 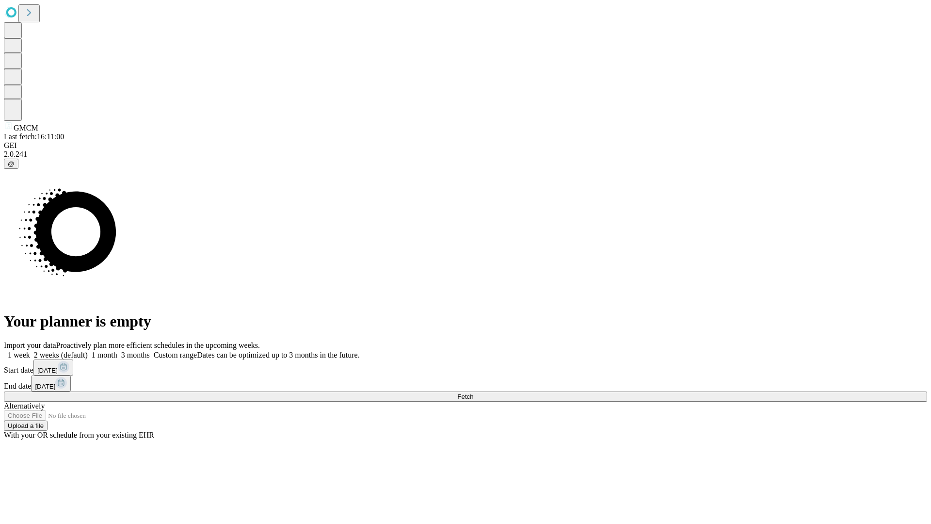 I want to click on span: 1 month, so click(x=104, y=354).